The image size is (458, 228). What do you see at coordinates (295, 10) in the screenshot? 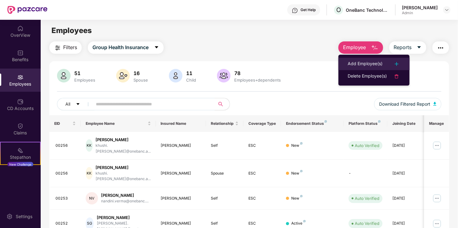
I see `img: svg+xml;base64,PHN2ZyBpZD0iSGVscC0zMngzMiIgeG1sbnM9Imh0dHA6Ly93d3cudzMub3JnLzIwMDAvc3ZnIiB3aWR0aD...` at bounding box center [295, 10].